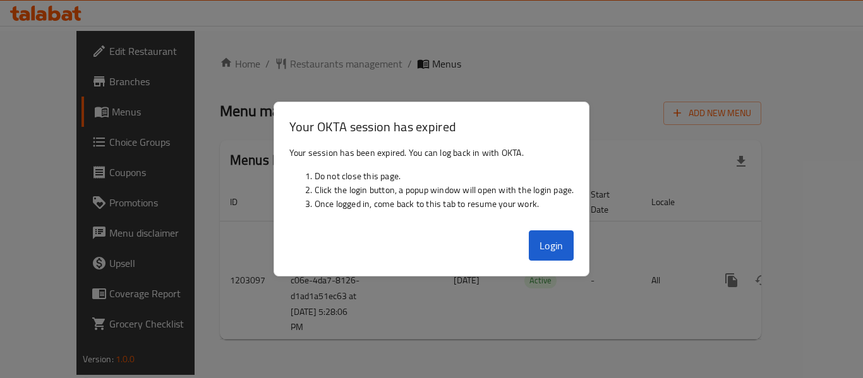  I want to click on h3: Your OKTA session has expired, so click(431, 126).